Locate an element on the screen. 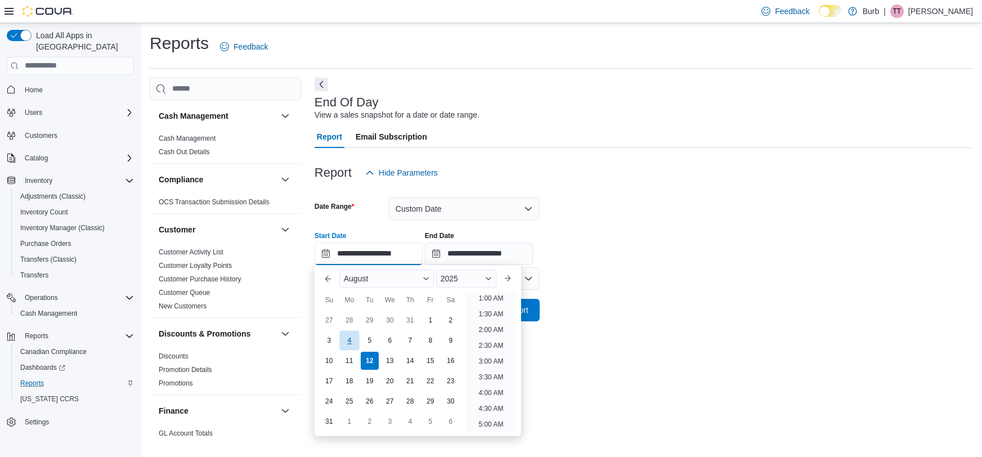  span: Promotions is located at coordinates (176, 383).